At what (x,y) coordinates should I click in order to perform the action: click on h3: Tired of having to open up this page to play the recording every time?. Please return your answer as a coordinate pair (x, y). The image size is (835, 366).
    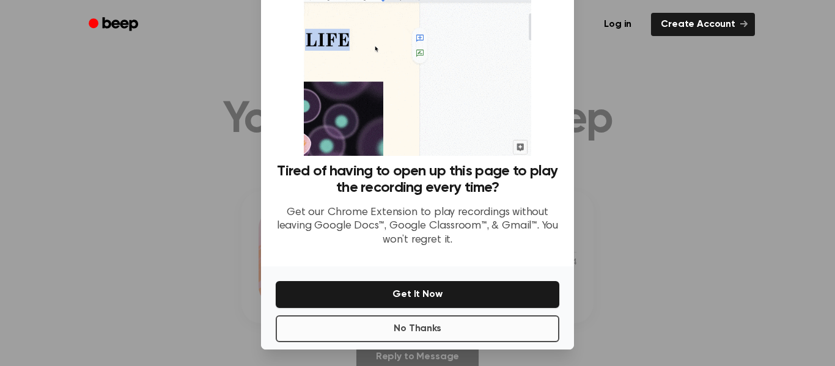
    Looking at the image, I should click on (417, 180).